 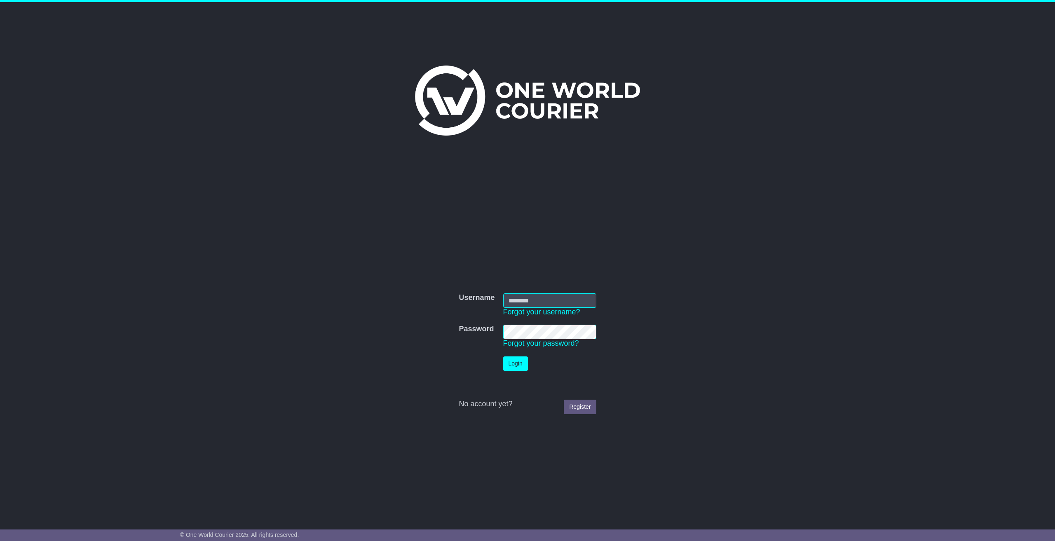 I want to click on a: Forgot your password?, so click(x=541, y=343).